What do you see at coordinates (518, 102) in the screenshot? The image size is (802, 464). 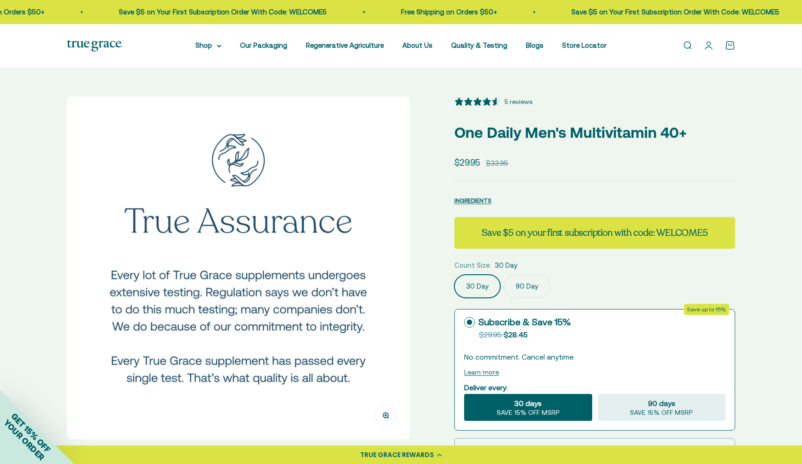 I see `div: 5 reviews` at bounding box center [518, 102].